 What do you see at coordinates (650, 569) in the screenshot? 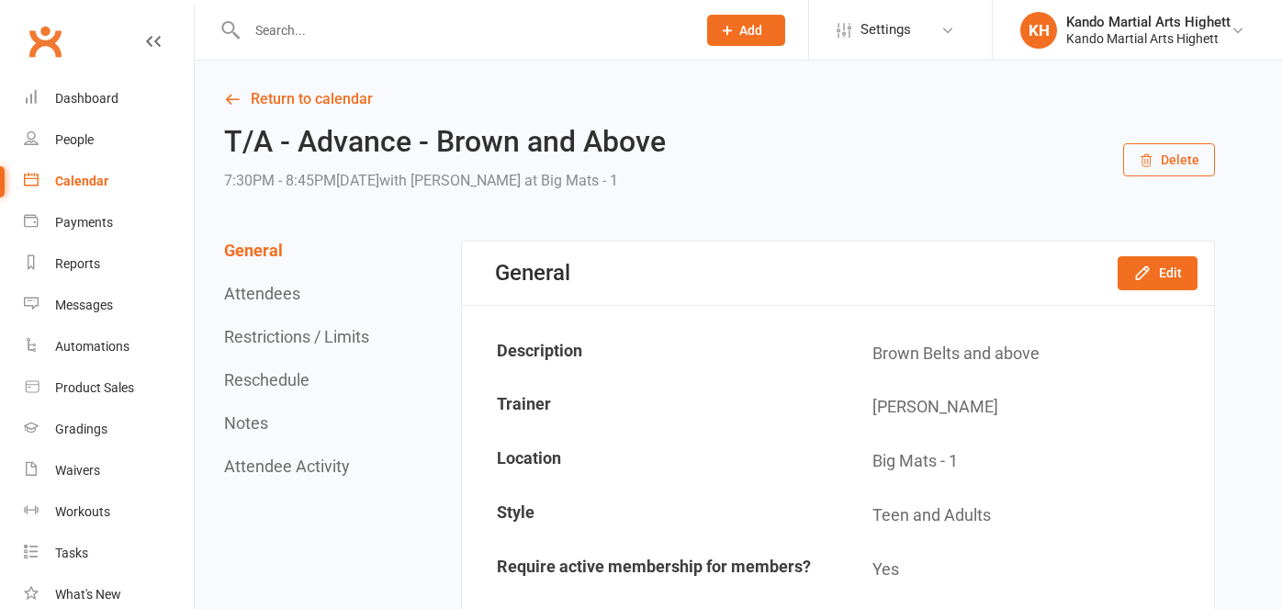
I see `td: Require active membership for members?` at bounding box center [650, 569].